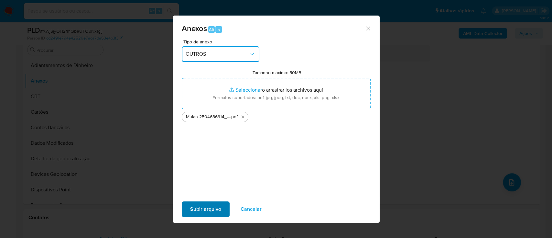 Image resolution: width=552 pixels, height=238 pixels. Describe the element at coordinates (206, 209) in the screenshot. I see `span: Subir arquivo` at that location.